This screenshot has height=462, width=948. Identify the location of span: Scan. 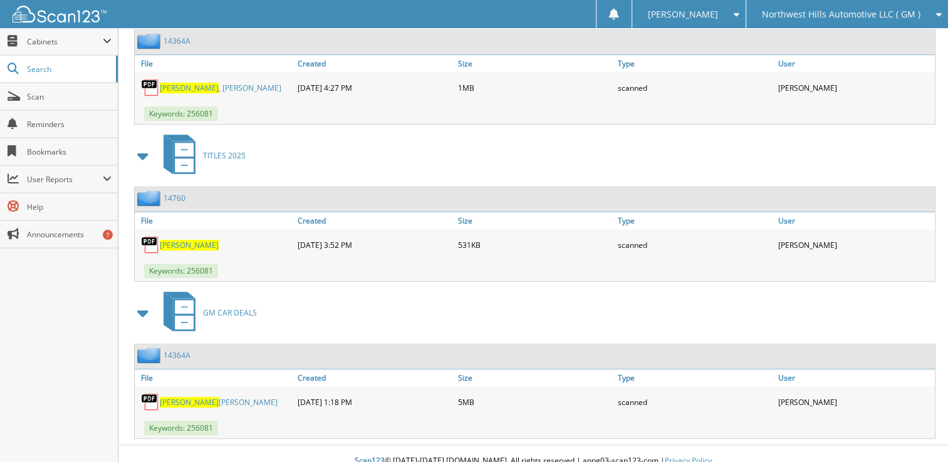
(69, 96).